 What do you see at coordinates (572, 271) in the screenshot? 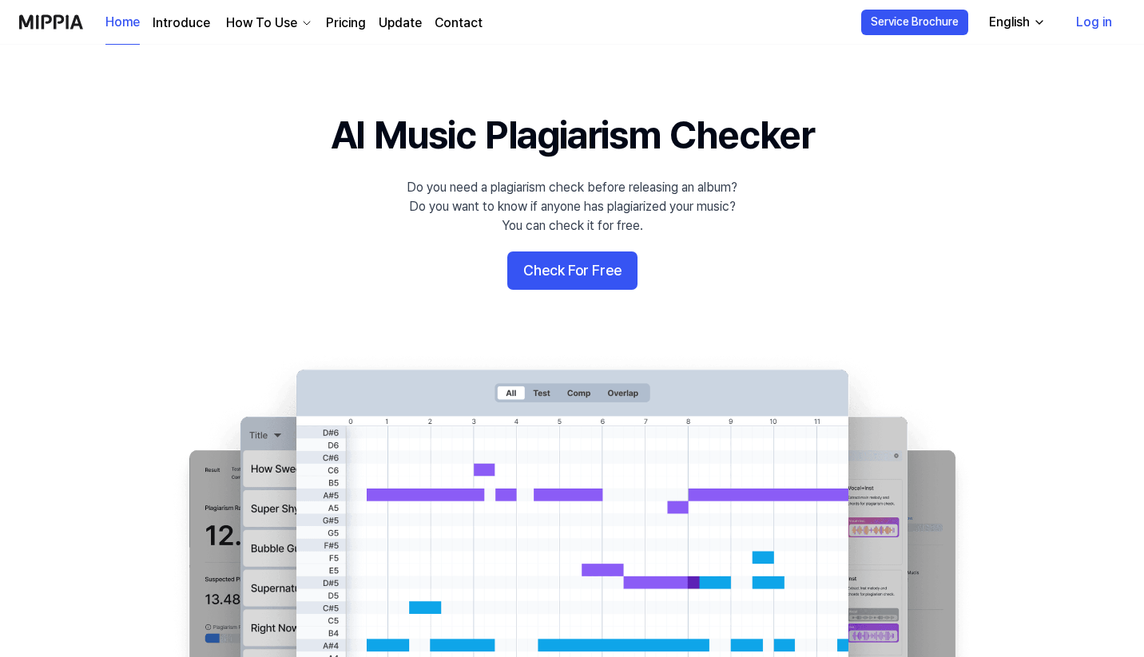
I see `button: Check For Free` at bounding box center [572, 271].